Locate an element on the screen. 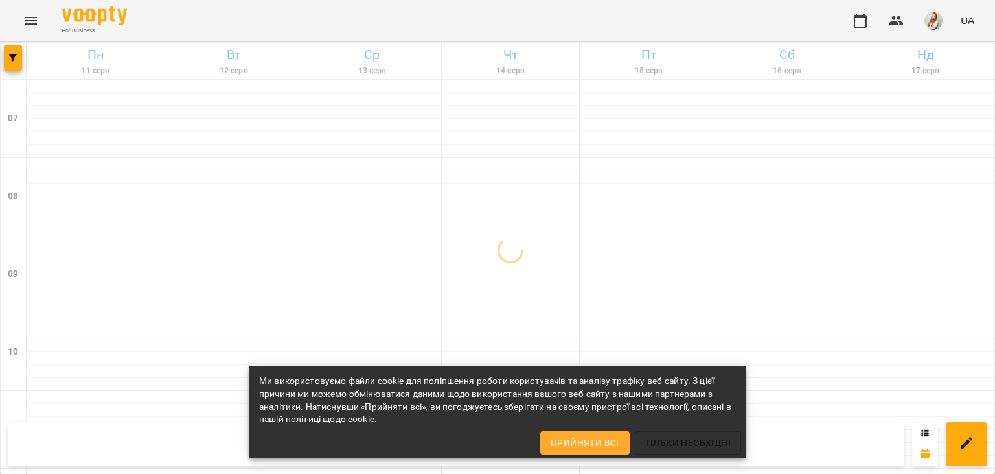 This screenshot has height=474, width=995. h6: Пт is located at coordinates (649, 54).